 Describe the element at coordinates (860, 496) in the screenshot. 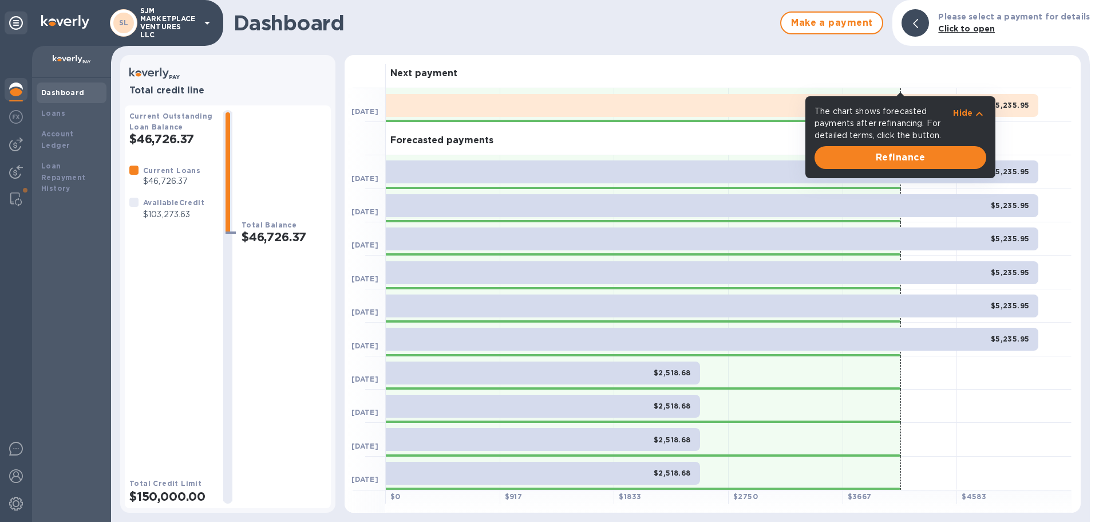

I see `b: $ 3667` at that location.